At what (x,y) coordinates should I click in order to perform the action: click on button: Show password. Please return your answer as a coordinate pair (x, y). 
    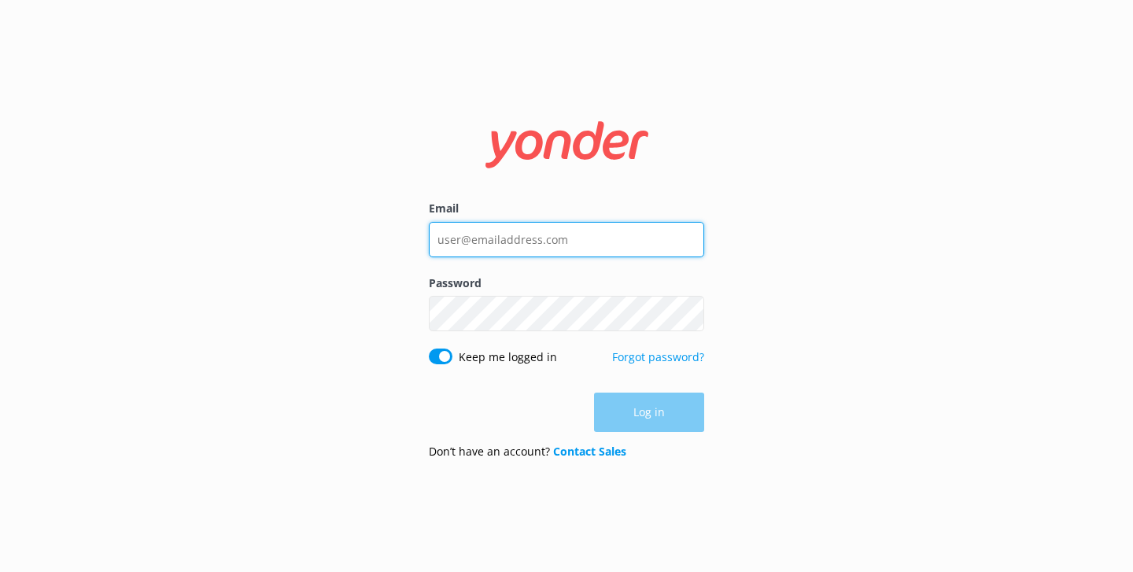
    Looking at the image, I should click on (689, 314).